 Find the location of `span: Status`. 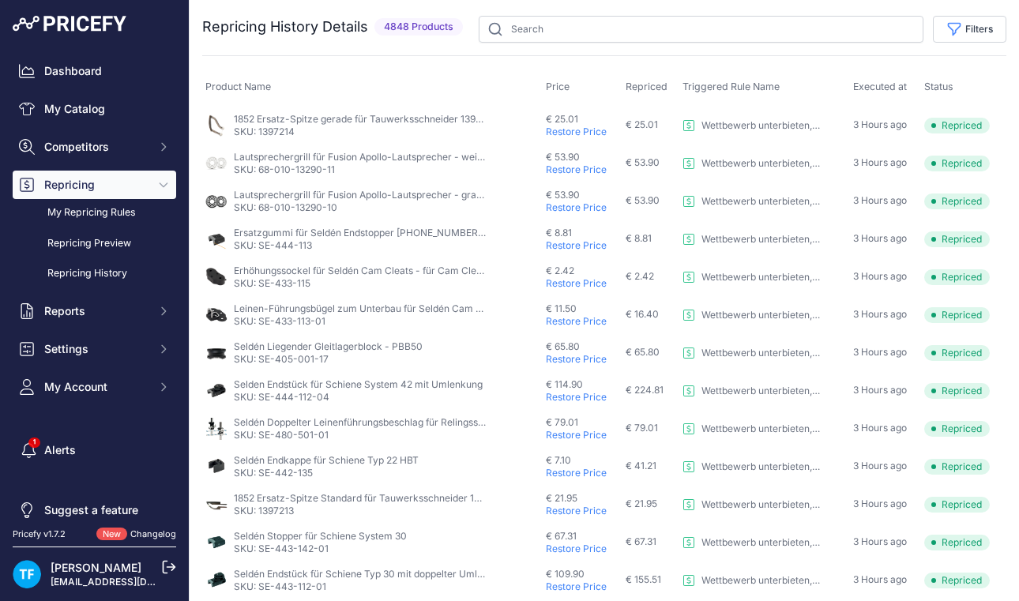

span: Status is located at coordinates (938, 86).